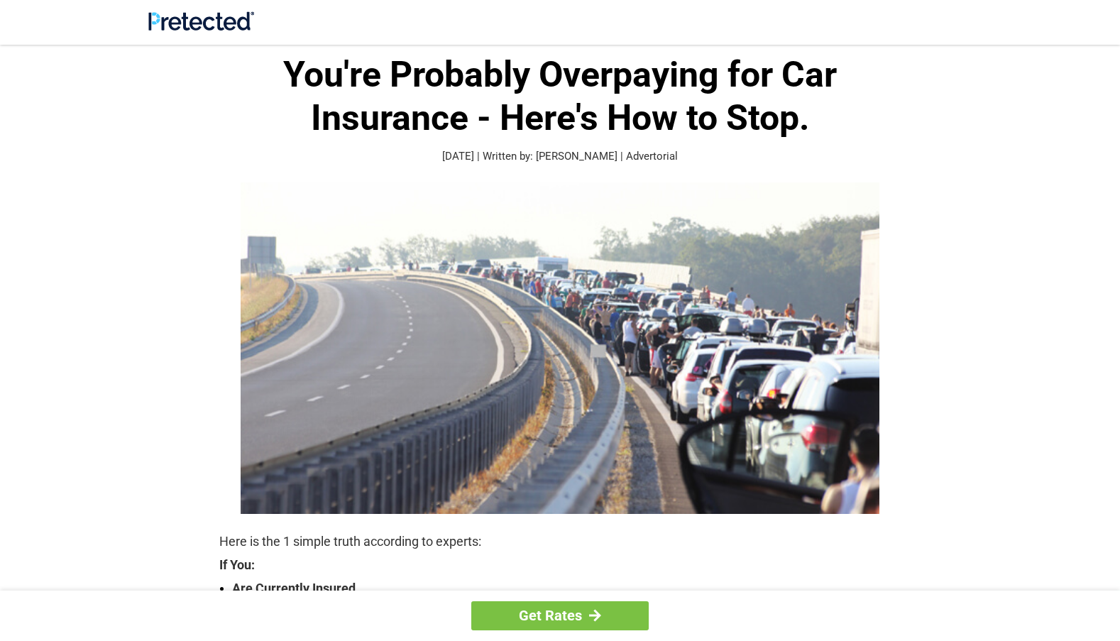  I want to click on strong: If You:, so click(560, 565).